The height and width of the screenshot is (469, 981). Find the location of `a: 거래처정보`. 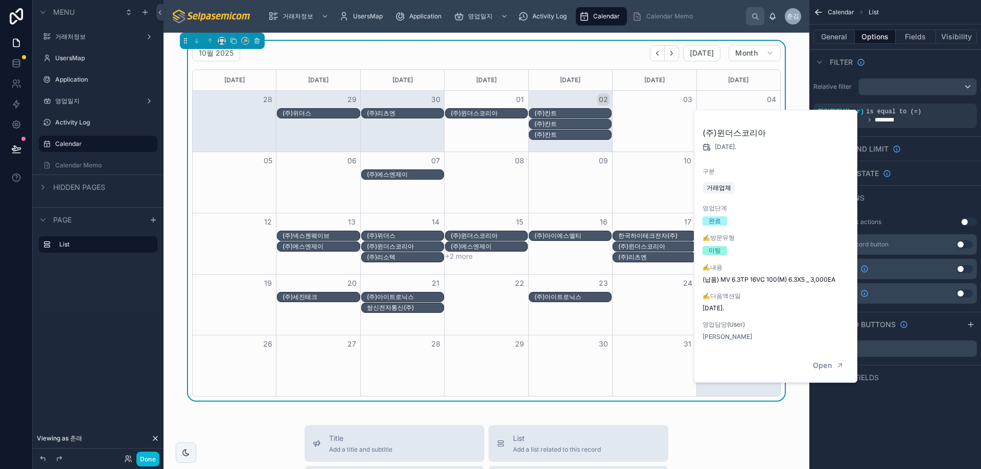

a: 거래처정보 is located at coordinates (299, 16).